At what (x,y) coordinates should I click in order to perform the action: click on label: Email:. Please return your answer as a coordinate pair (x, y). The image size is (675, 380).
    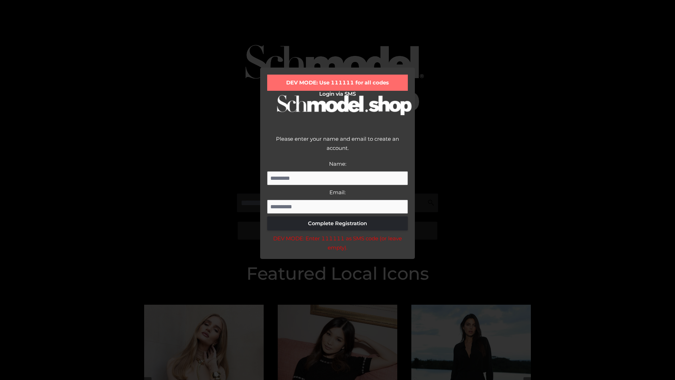
    Looking at the image, I should click on (337, 192).